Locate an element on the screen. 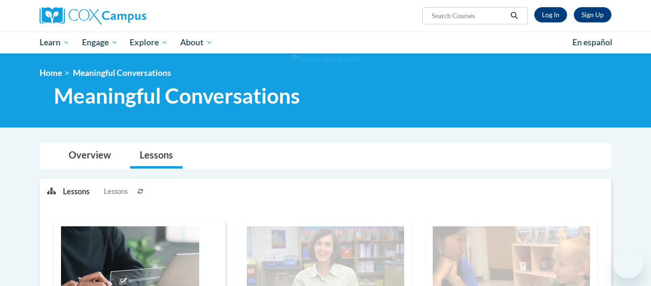 The height and width of the screenshot is (286, 651). a: Engage is located at coordinates (100, 42).